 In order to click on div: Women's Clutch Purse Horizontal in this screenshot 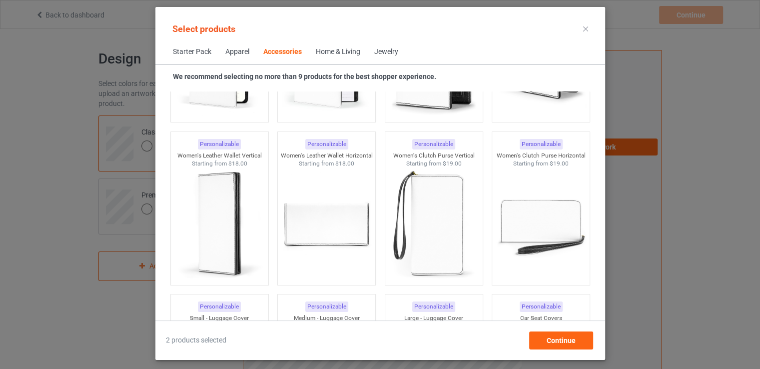, I will do `click(541, 155)`.